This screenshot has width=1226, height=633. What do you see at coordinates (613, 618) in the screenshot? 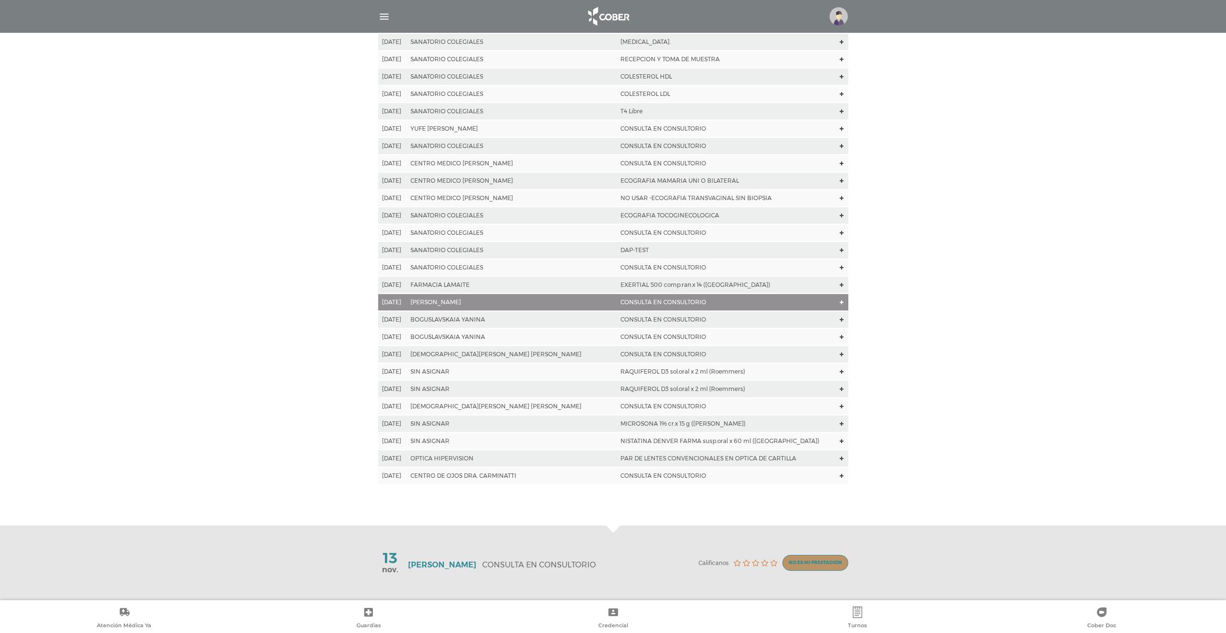
I see `a: Credencial` at bounding box center [613, 618].